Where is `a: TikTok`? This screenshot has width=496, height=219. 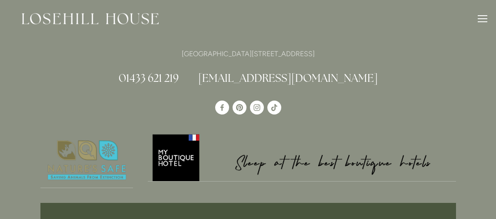 a: TikTok is located at coordinates (274, 107).